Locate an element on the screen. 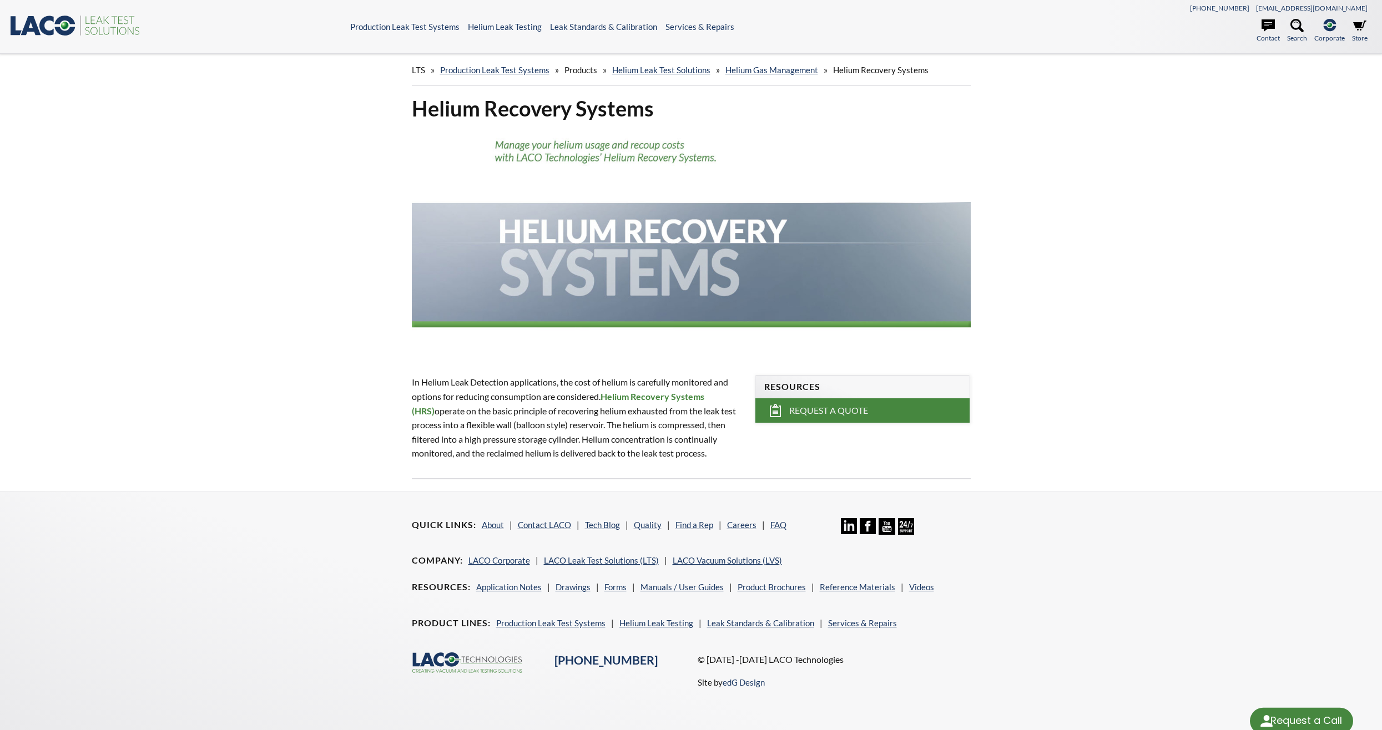 This screenshot has height=730, width=1382. span: Helium Recovery Systems is located at coordinates (881, 70).